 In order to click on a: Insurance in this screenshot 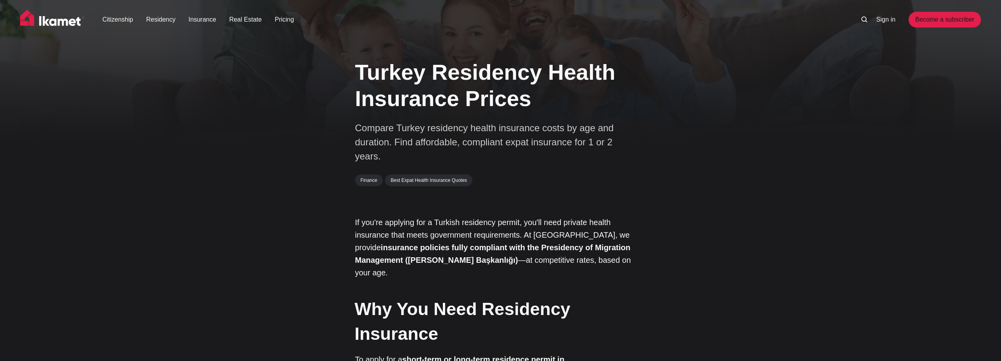, I will do `click(202, 20)`.